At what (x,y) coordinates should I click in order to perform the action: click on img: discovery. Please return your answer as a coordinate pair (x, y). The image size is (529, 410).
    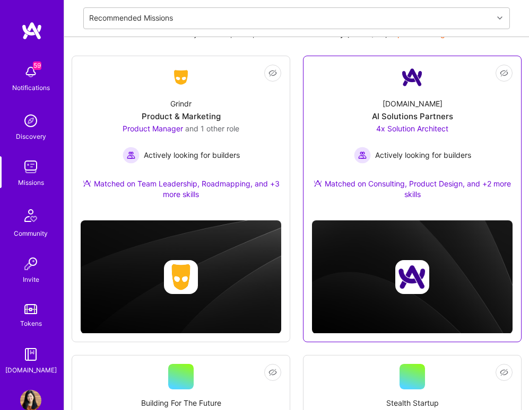
    Looking at the image, I should click on (31, 121).